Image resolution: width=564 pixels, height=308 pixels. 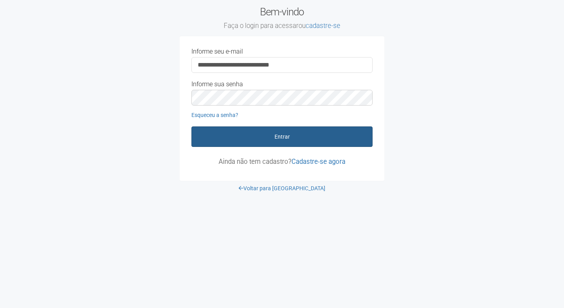 I want to click on button: Entrar, so click(x=282, y=137).